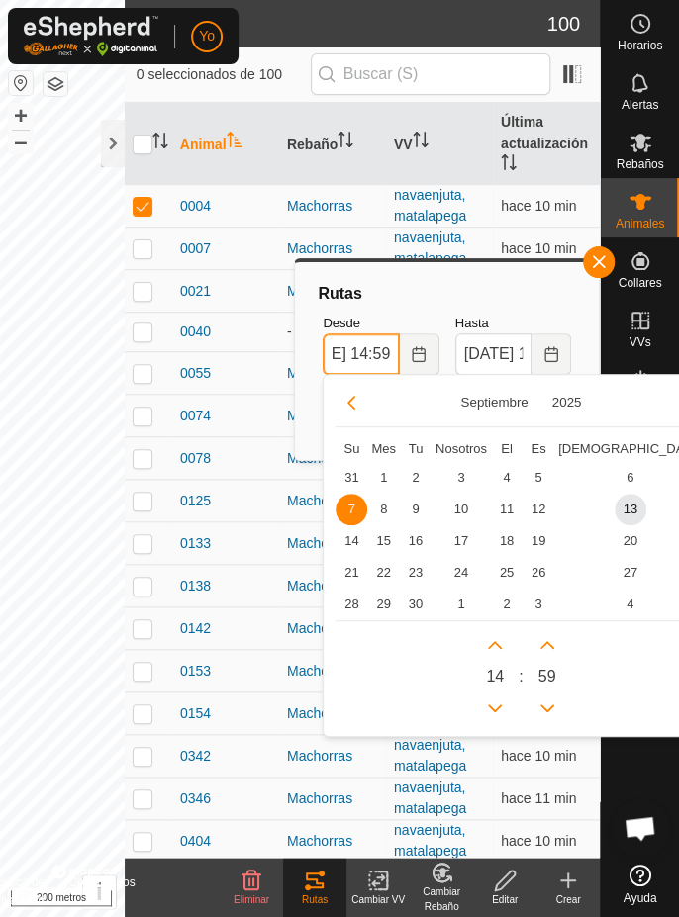 Image resolution: width=679 pixels, height=917 pixels. Describe the element at coordinates (567, 899) in the screenshot. I see `font: Crear` at that location.